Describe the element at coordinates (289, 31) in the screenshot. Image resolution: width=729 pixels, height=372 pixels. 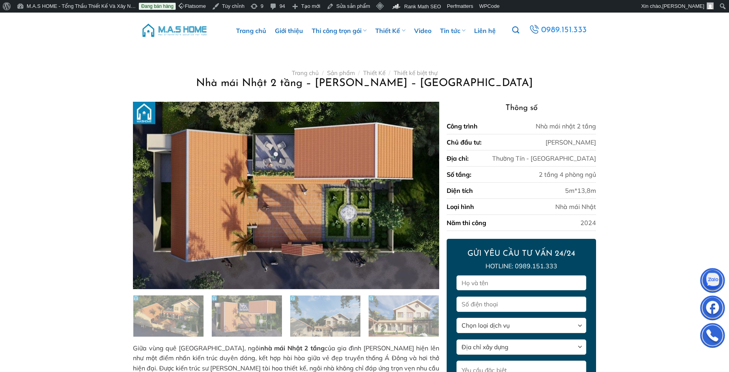
I see `a: Giới thiệu` at that location.